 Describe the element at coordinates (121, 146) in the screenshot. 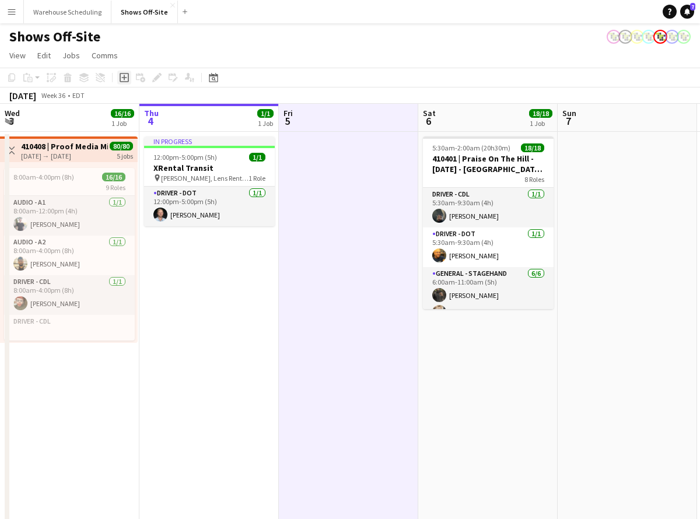

I see `span: 80/80` at that location.